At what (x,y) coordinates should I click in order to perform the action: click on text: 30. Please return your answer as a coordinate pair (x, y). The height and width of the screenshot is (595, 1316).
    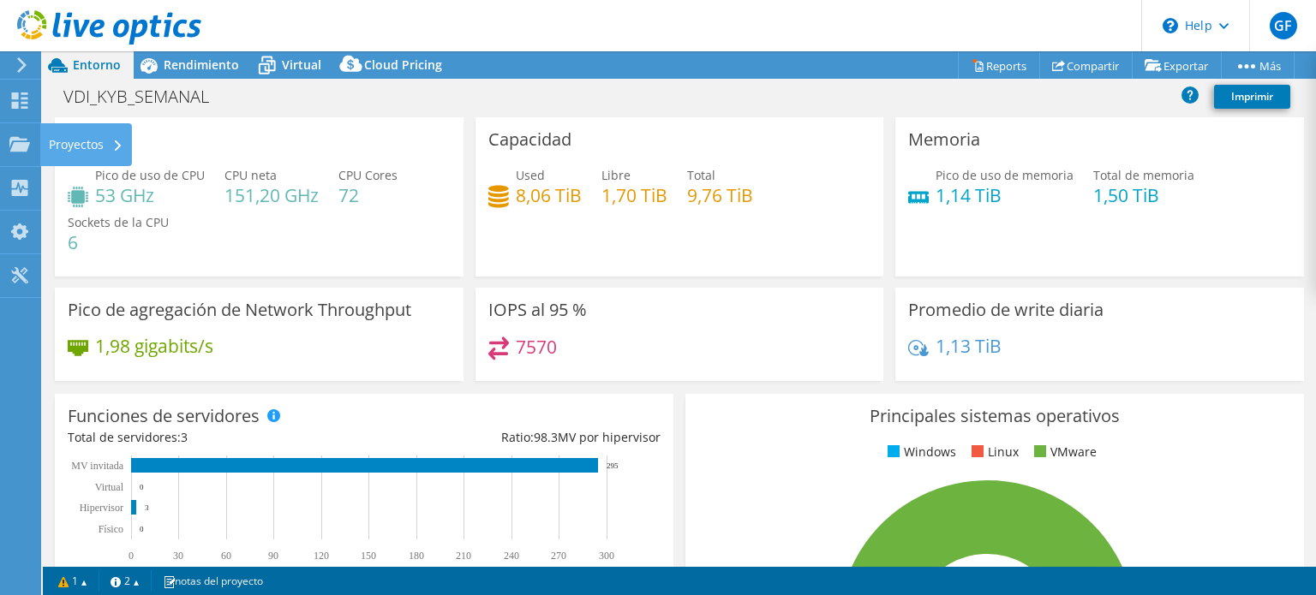
    Looking at the image, I should click on (178, 556).